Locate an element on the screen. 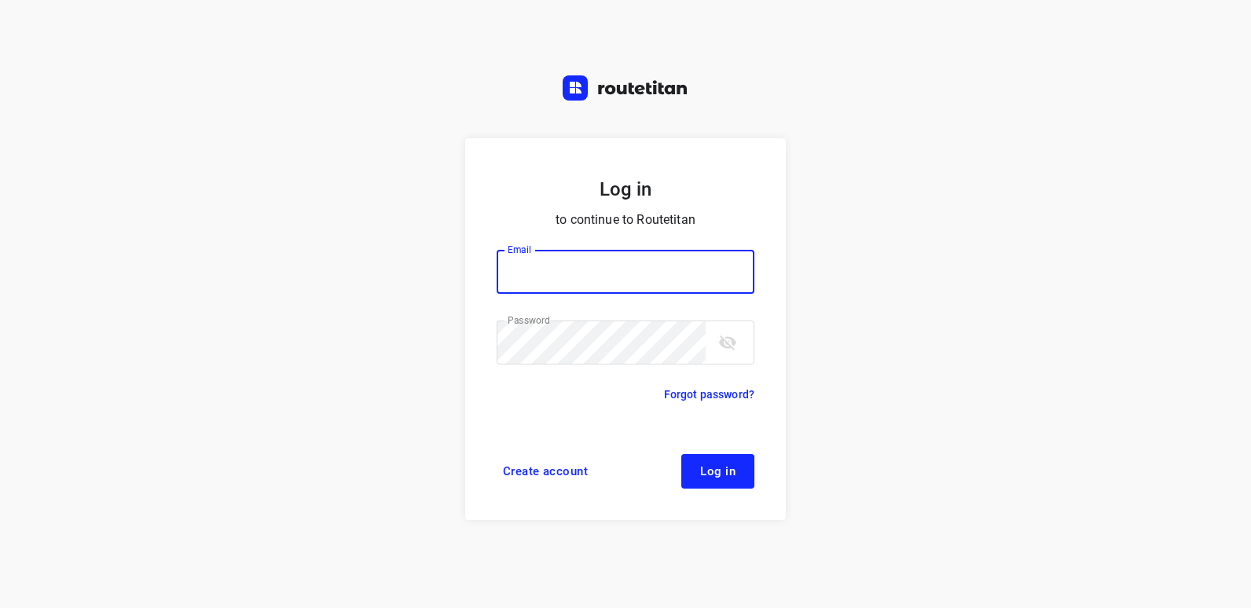 The width and height of the screenshot is (1251, 608). span: Log in is located at coordinates (718, 472).